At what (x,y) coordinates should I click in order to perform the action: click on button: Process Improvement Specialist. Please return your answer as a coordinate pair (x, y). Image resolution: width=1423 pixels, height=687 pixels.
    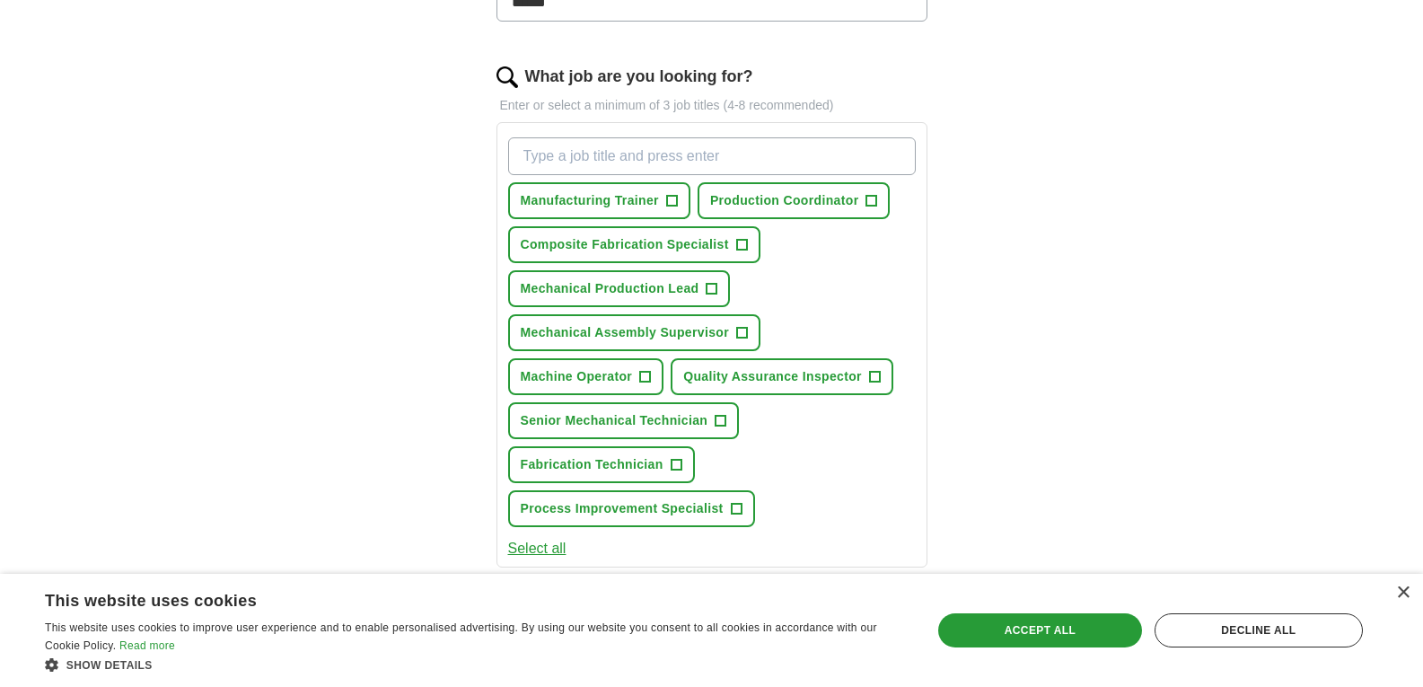
    Looking at the image, I should click on (631, 508).